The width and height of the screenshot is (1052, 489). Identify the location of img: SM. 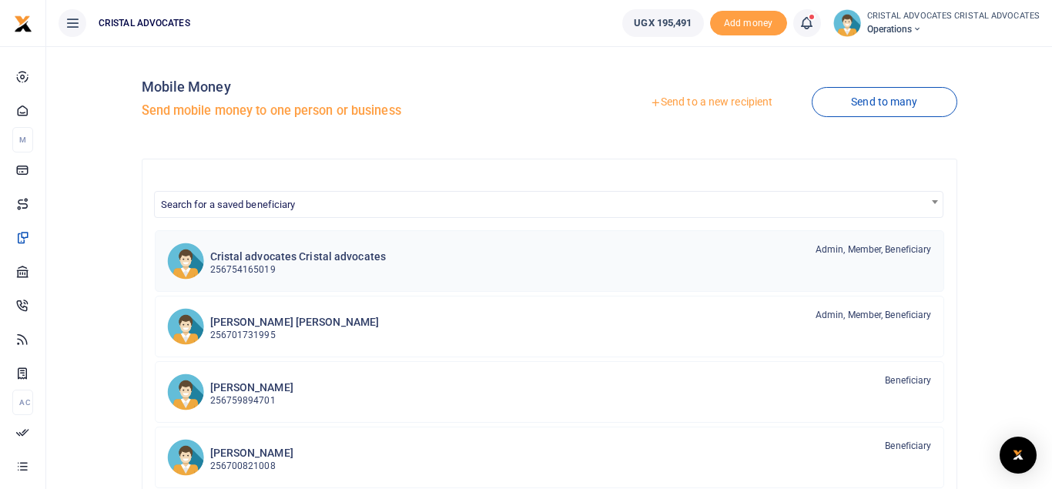
(186, 458).